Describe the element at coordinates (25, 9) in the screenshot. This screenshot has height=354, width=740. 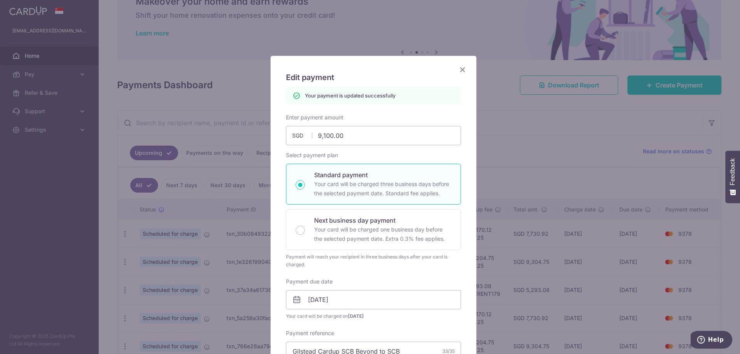
I see `span: Help` at that location.